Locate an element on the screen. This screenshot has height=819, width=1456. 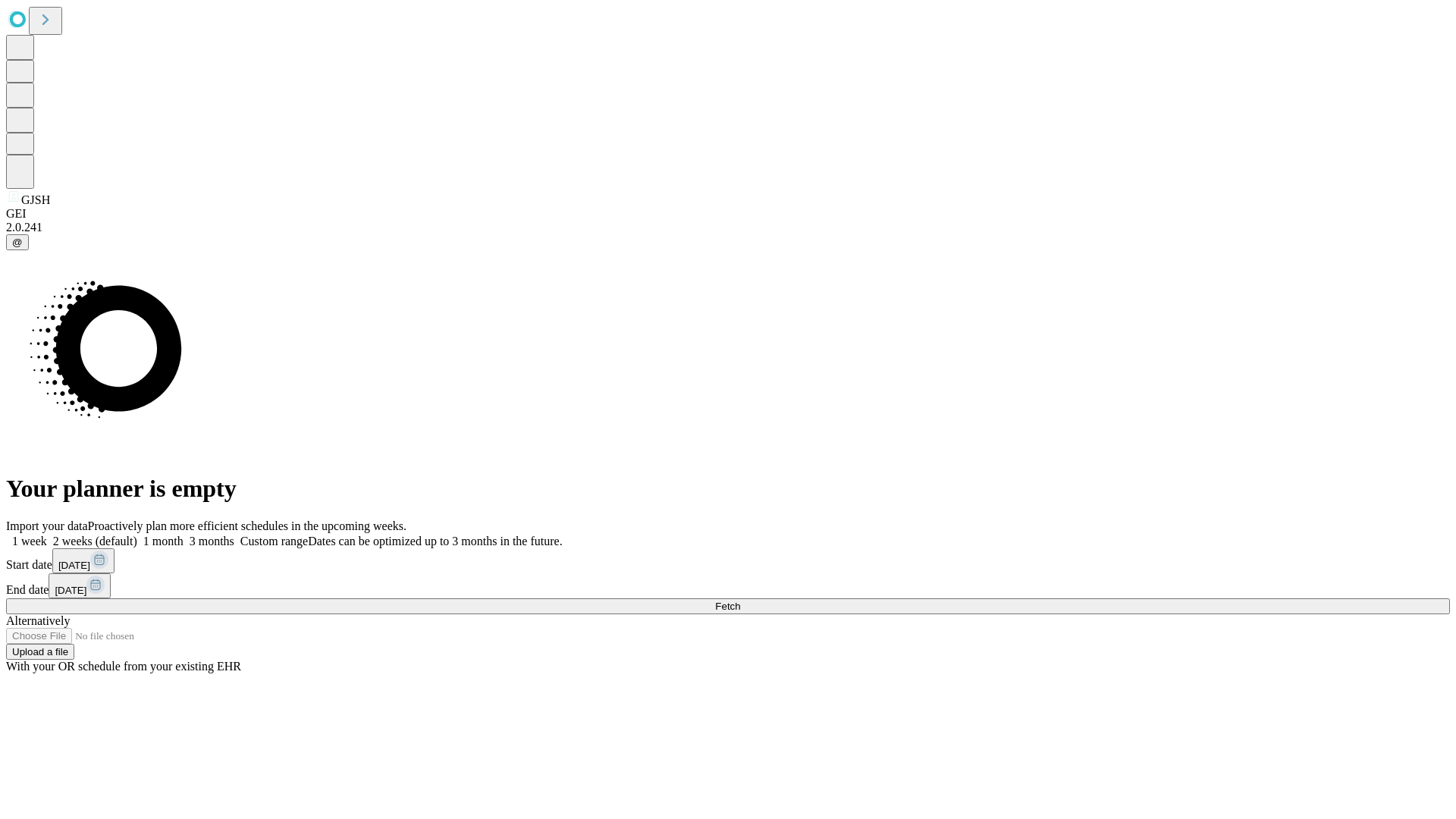
div: GEI is located at coordinates (728, 214).